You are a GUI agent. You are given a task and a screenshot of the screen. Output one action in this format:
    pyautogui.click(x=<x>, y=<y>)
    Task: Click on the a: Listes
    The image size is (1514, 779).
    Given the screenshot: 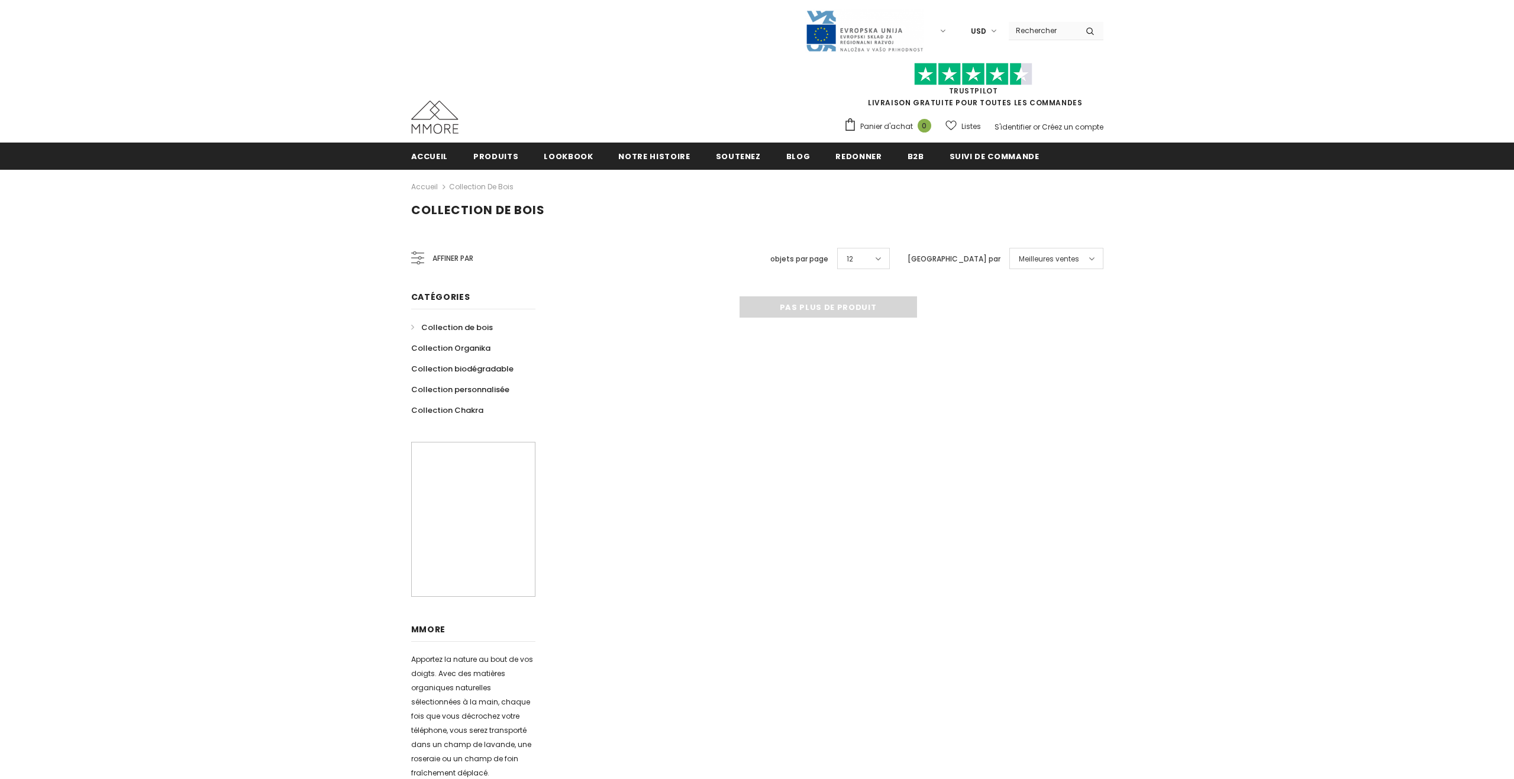 What is the action you would take?
    pyautogui.click(x=963, y=126)
    